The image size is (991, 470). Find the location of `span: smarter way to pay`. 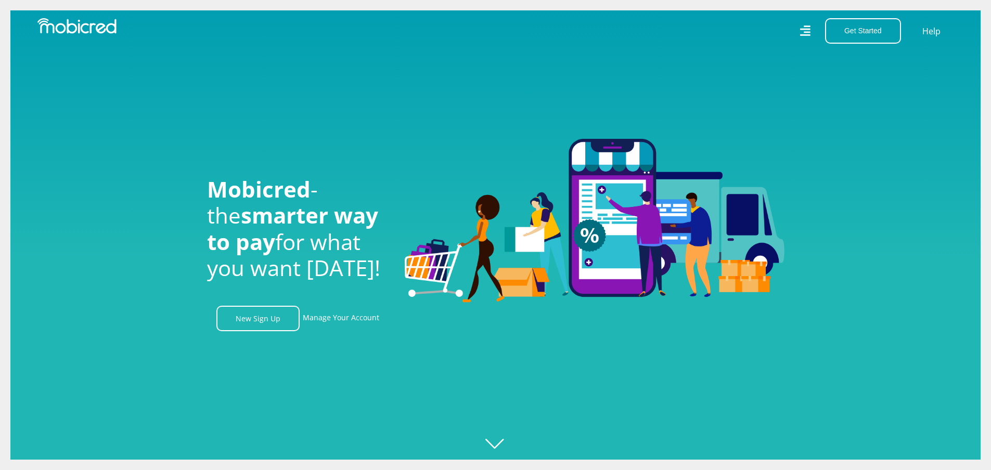

span: smarter way to pay is located at coordinates (292, 228).